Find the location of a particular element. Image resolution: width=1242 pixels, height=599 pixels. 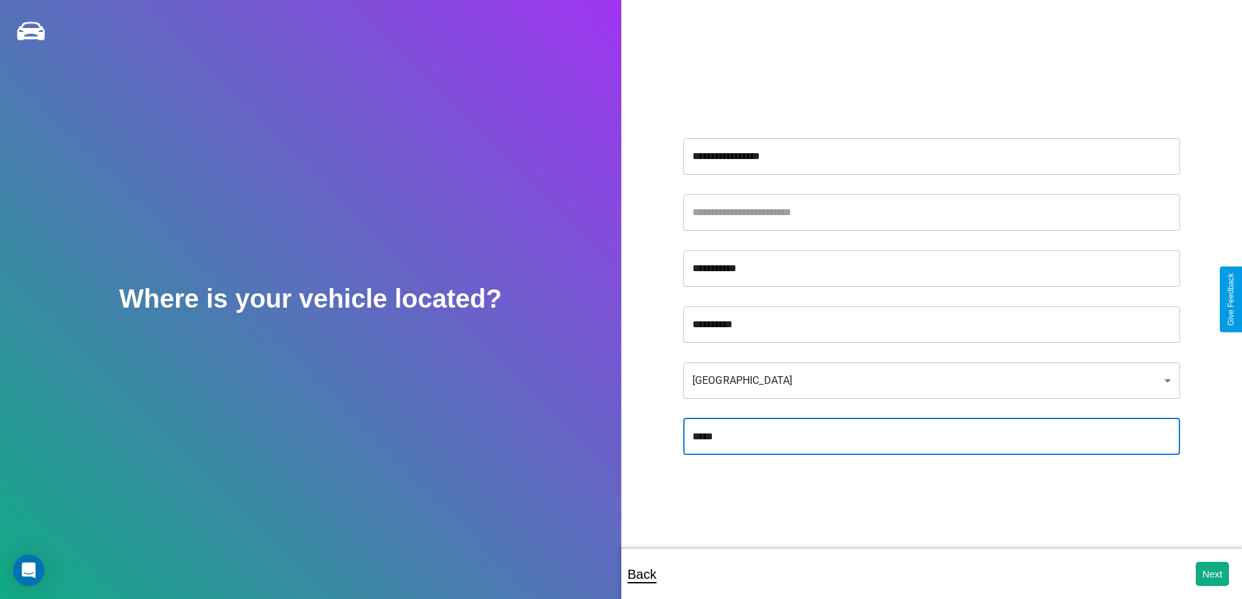

h2: Where is your vehicle located? is located at coordinates (310, 299).